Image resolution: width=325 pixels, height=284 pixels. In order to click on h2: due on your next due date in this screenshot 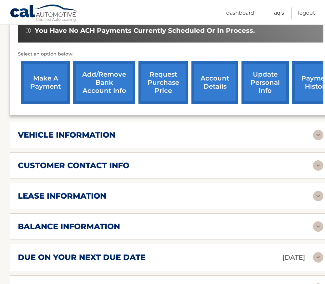, I will do `click(82, 258)`.